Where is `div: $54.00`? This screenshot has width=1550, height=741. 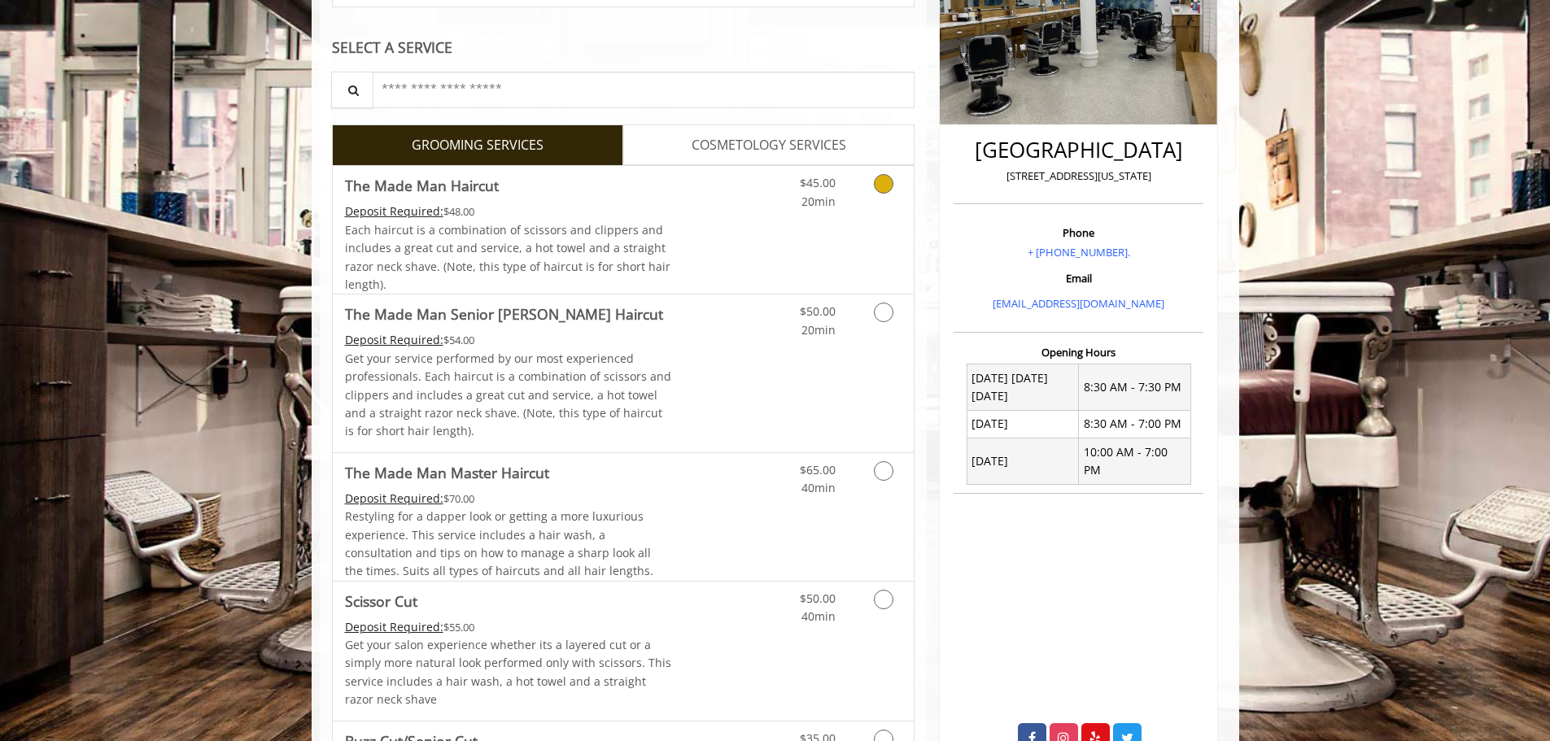 div: $54.00 is located at coordinates (509, 340).